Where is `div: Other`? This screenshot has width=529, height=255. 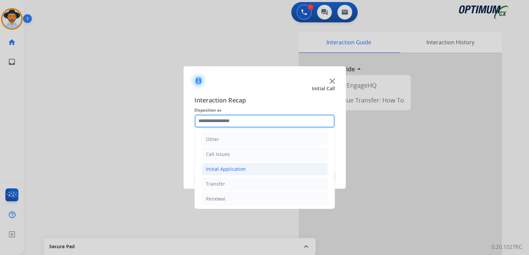 div: Other is located at coordinates (212, 139).